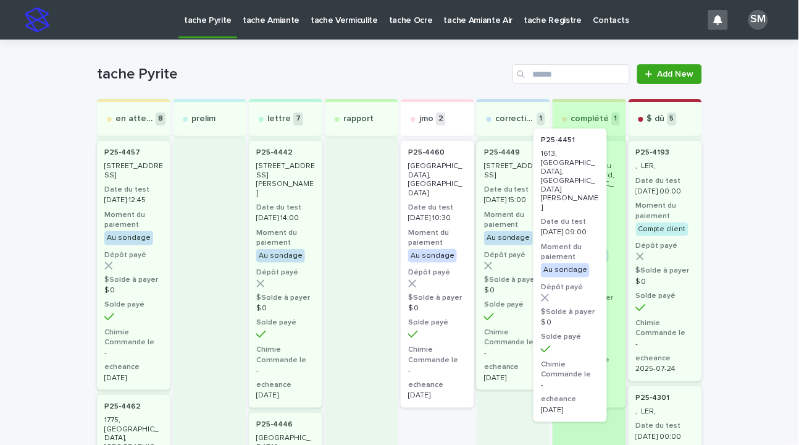  What do you see at coordinates (37, 20) in the screenshot?
I see `img: stacker-logo-s-only.png` at bounding box center [37, 20].